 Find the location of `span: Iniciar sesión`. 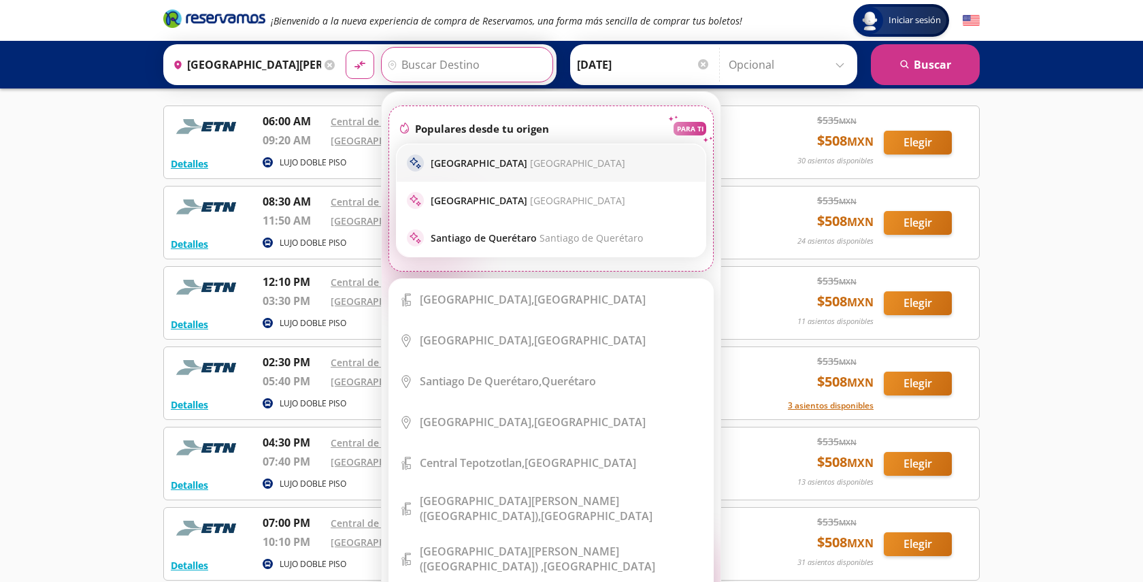

span: Iniciar sesión is located at coordinates (914, 20).